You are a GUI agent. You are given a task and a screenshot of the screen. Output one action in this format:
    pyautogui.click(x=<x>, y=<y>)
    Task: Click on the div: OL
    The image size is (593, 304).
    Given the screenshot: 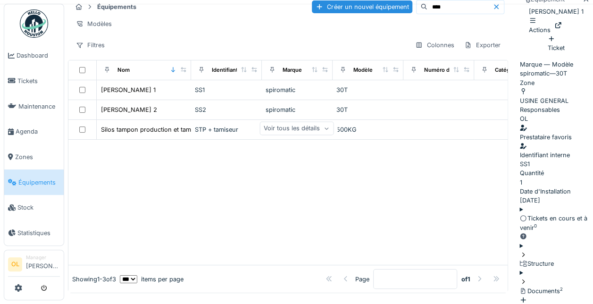 What is the action you would take?
    pyautogui.click(x=523, y=118)
    